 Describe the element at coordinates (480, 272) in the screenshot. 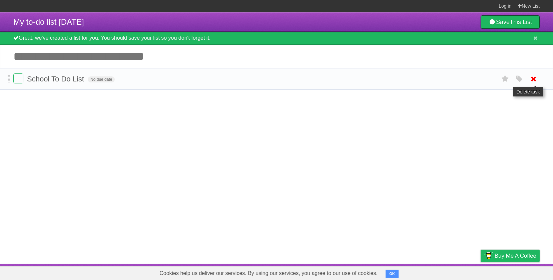

I see `a: Privacy` at that location.